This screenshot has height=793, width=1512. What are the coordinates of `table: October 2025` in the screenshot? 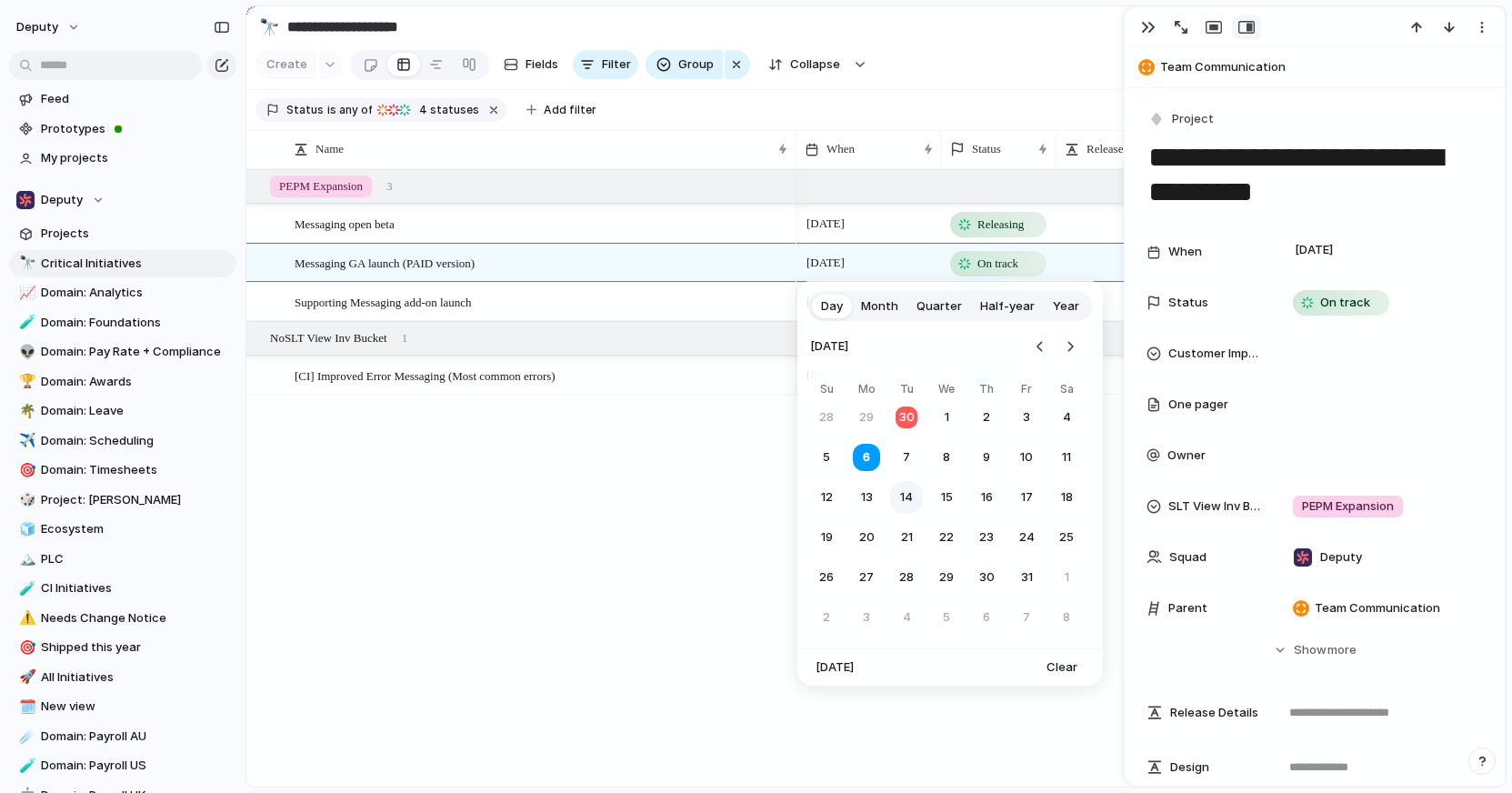 It's located at (946, 508).